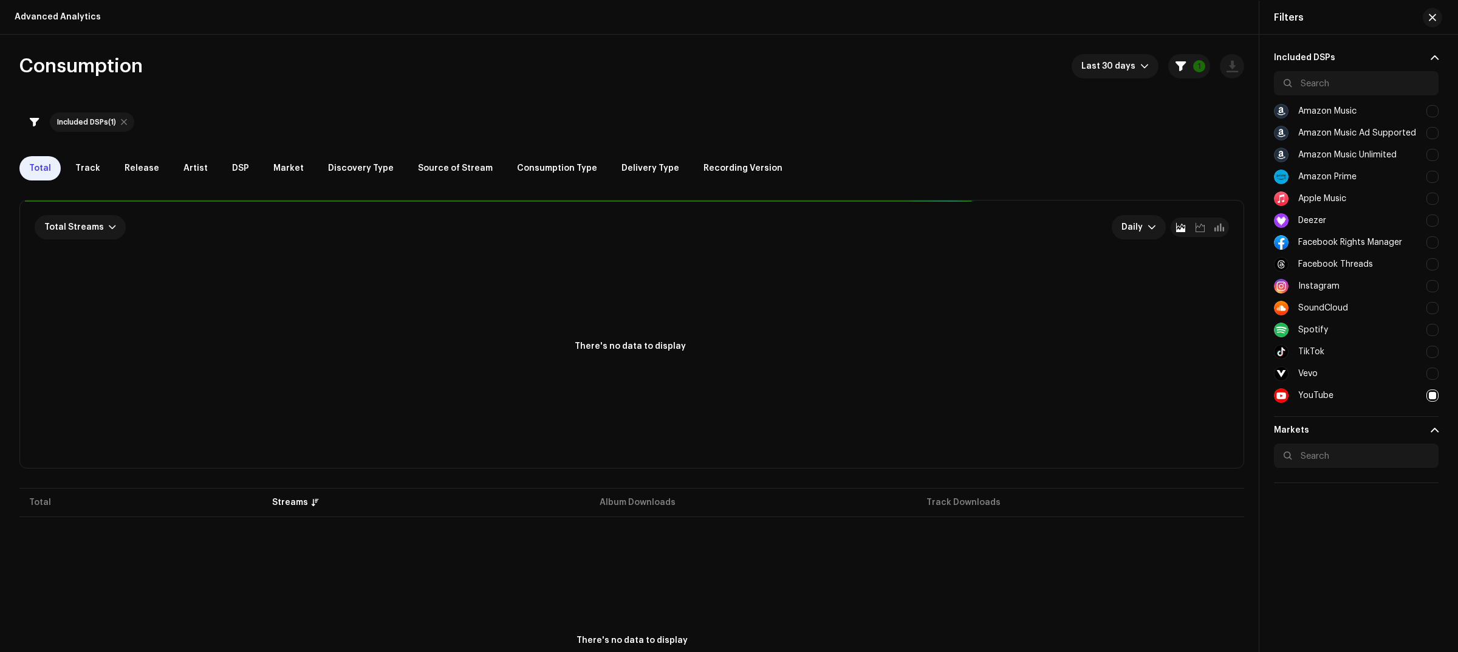  Describe the element at coordinates (196, 168) in the screenshot. I see `span: Artist` at that location.